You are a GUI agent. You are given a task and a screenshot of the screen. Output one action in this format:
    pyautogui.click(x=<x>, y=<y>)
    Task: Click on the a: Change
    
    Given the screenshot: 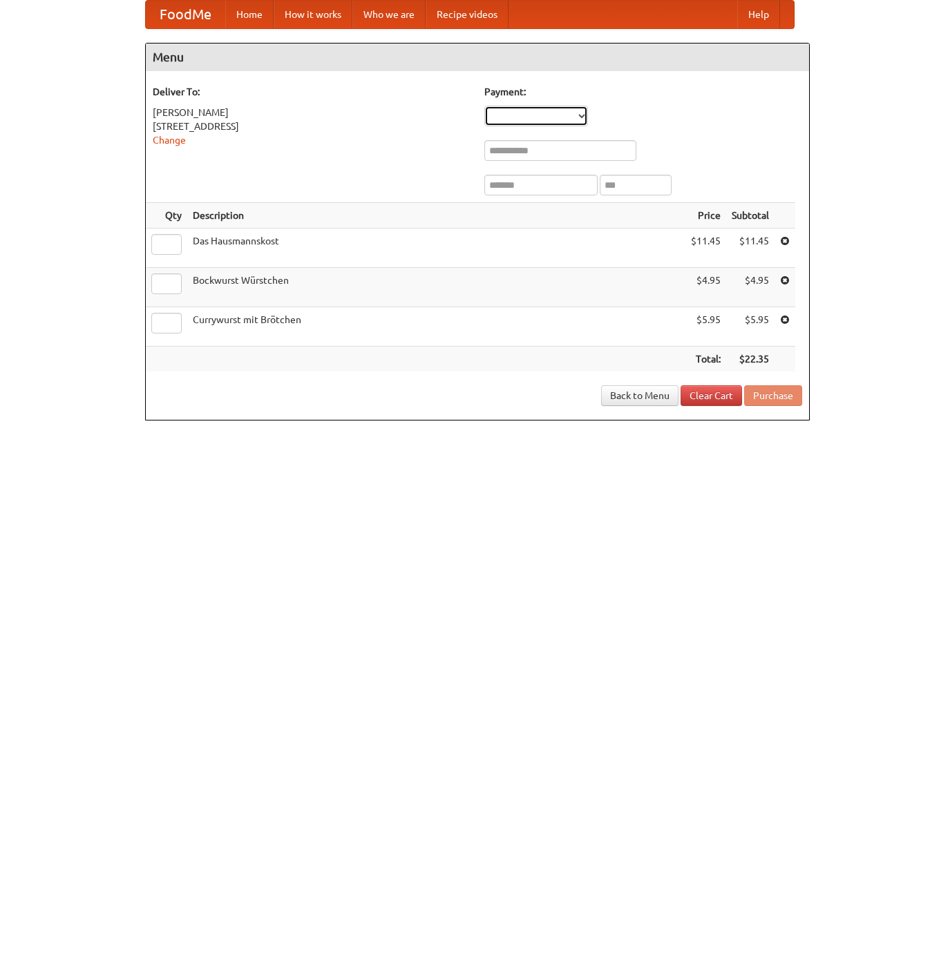 What is the action you would take?
    pyautogui.click(x=169, y=140)
    